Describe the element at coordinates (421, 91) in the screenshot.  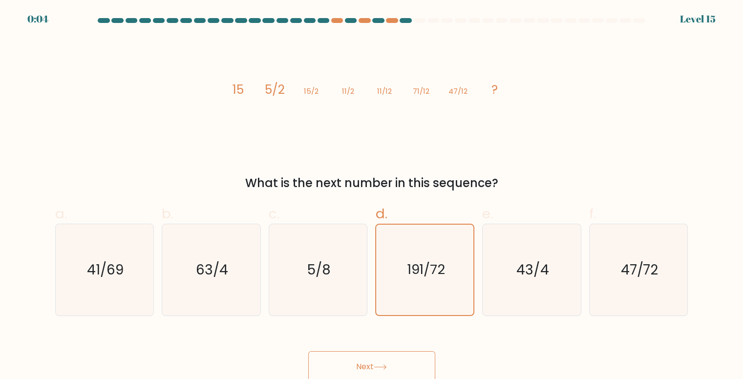
I see `tspan: 71/12` at that location.